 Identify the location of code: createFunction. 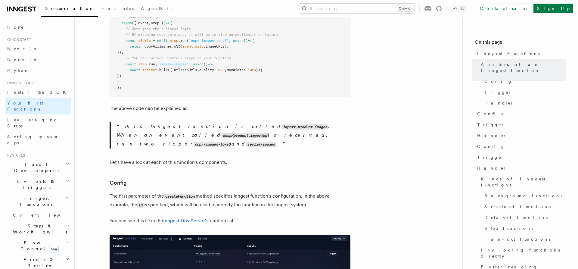
(180, 196).